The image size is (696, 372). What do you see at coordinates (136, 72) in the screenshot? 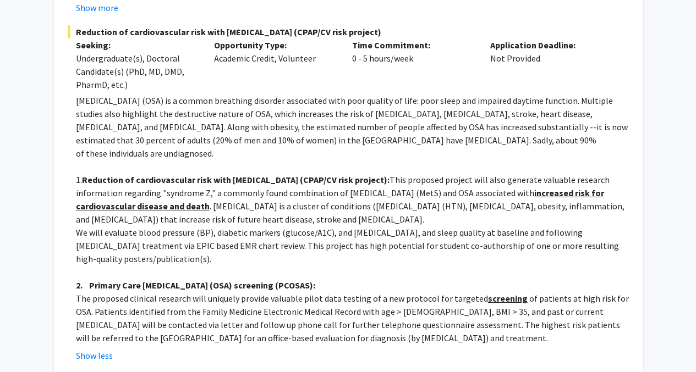
I see `div: Undergraduate(s), Doctoral Candidate(s) (PhD, MD, DMD, PharmD, etc.)` at bounding box center [136, 72].